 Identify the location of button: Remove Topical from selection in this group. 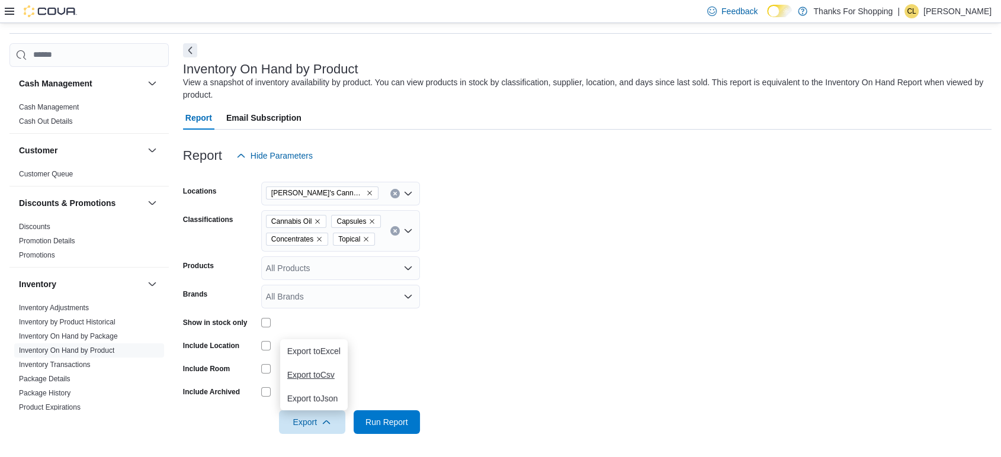
(366, 239).